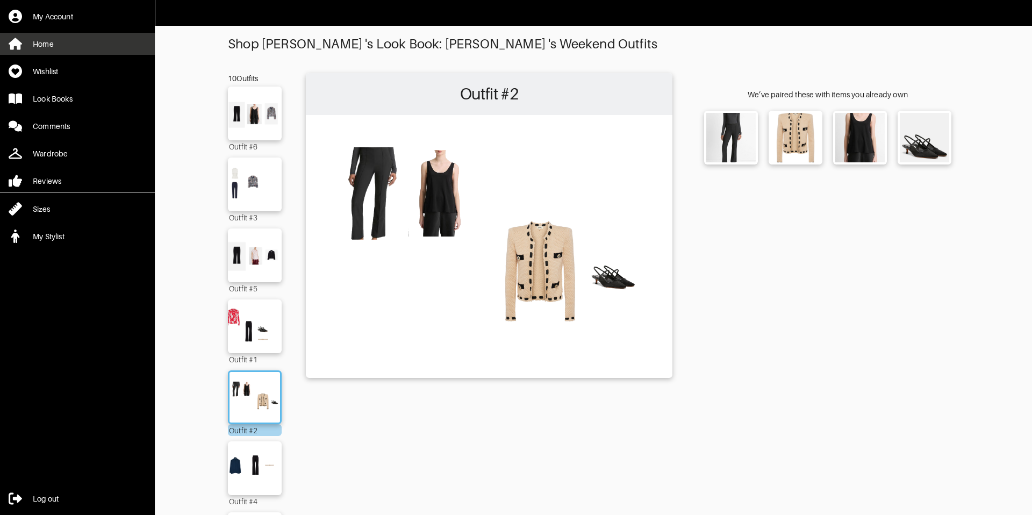 Image resolution: width=1032 pixels, height=515 pixels. Describe the element at coordinates (827, 95) in the screenshot. I see `div: We’ve paired these with items you already own` at that location.